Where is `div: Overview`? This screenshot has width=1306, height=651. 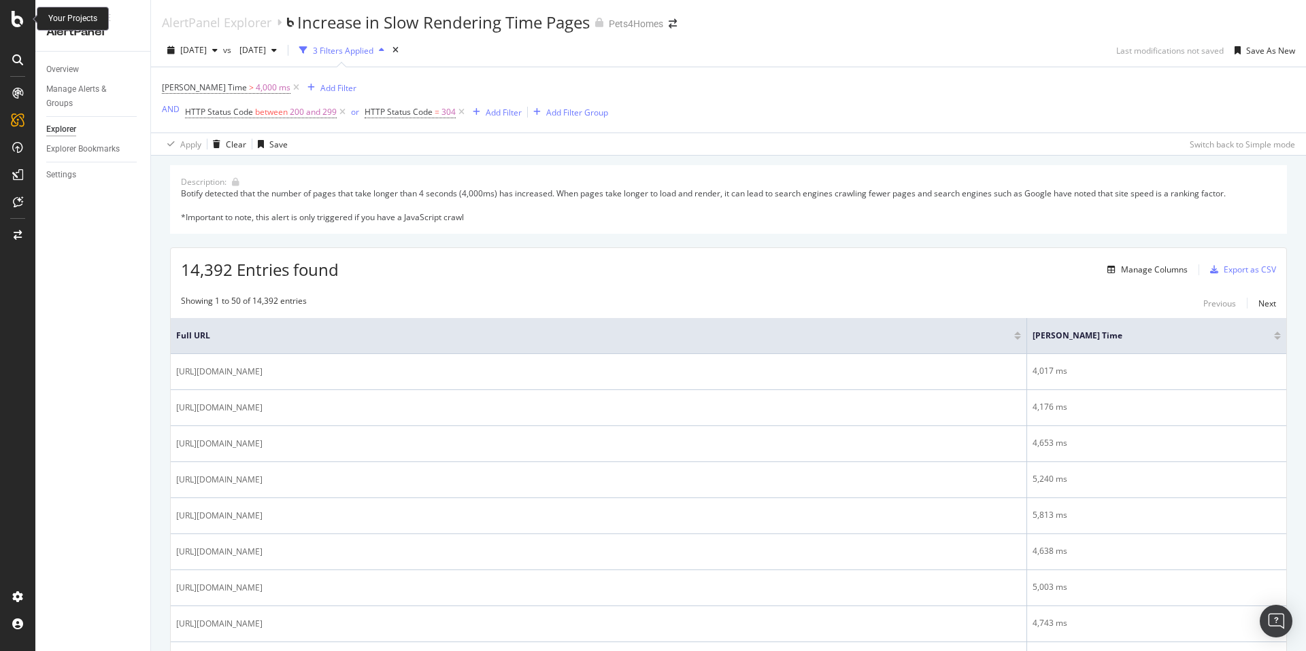 div: Overview is located at coordinates (63, 69).